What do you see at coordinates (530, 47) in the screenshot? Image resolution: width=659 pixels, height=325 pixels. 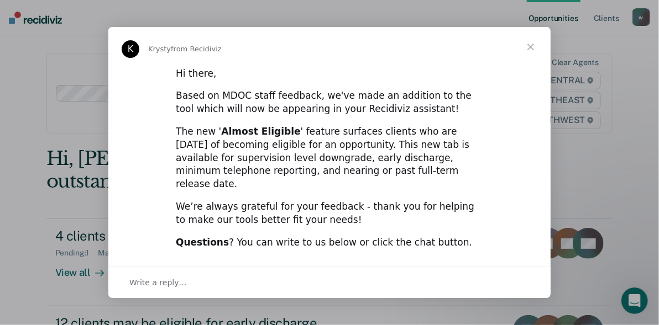 I see `span: Close` at bounding box center [530, 47].